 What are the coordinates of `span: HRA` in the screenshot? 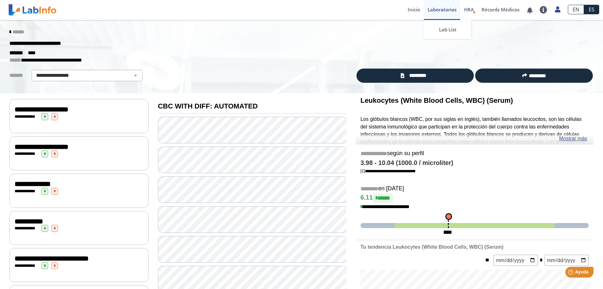 It's located at (469, 10).